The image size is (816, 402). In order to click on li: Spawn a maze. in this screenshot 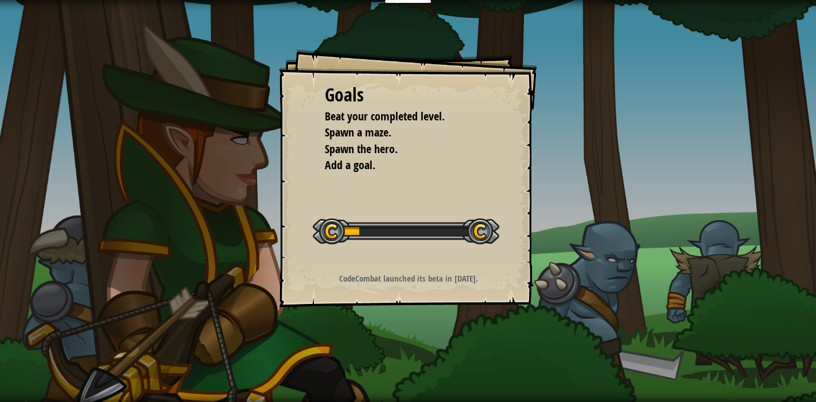, I will do `click(399, 132)`.